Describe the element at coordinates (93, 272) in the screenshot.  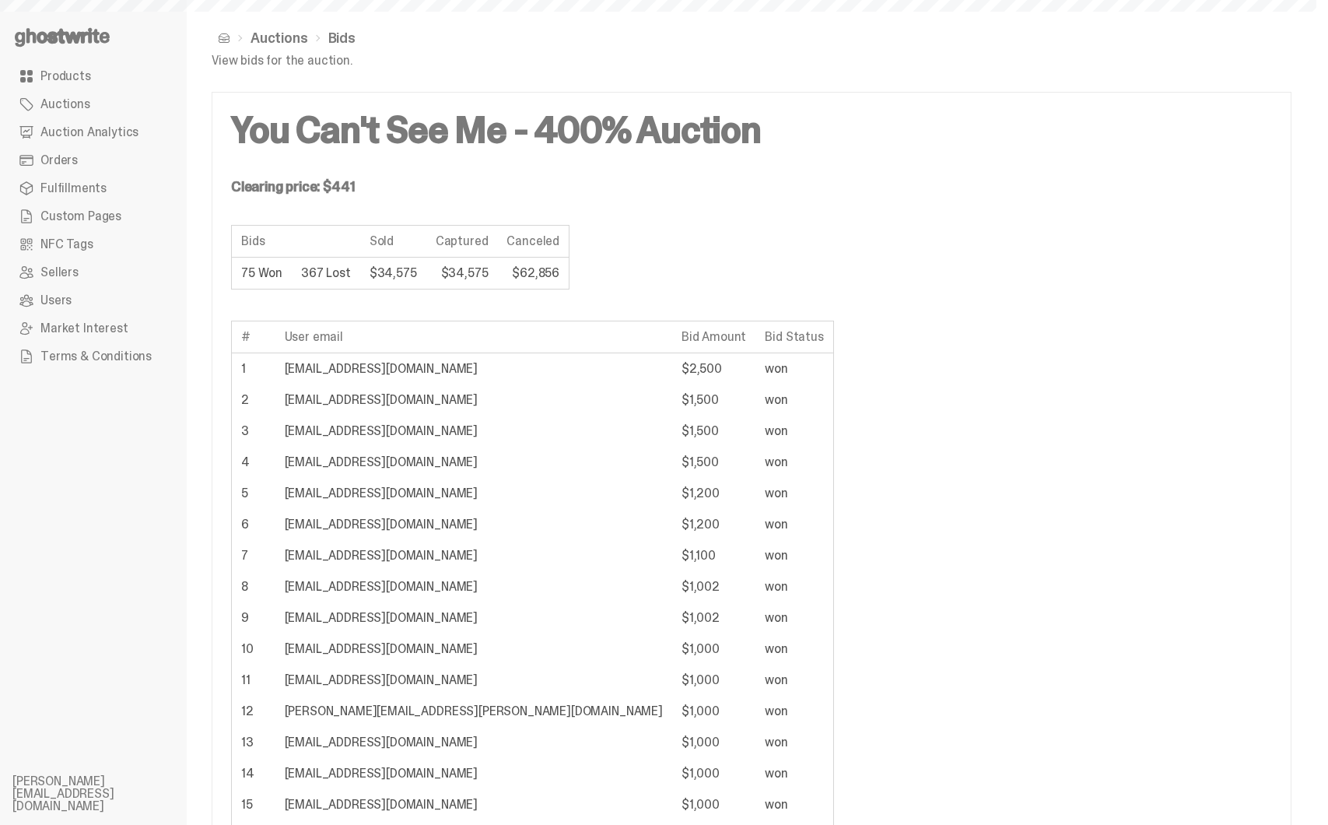
I see `a: Sellers` at that location.